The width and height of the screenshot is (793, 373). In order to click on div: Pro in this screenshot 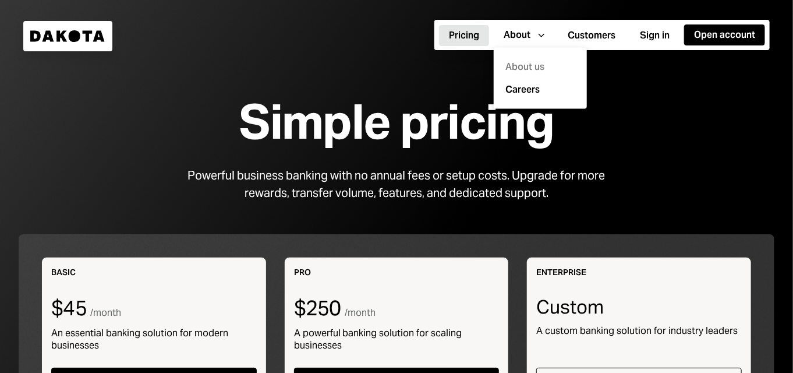, I will do `click(396, 272)`.